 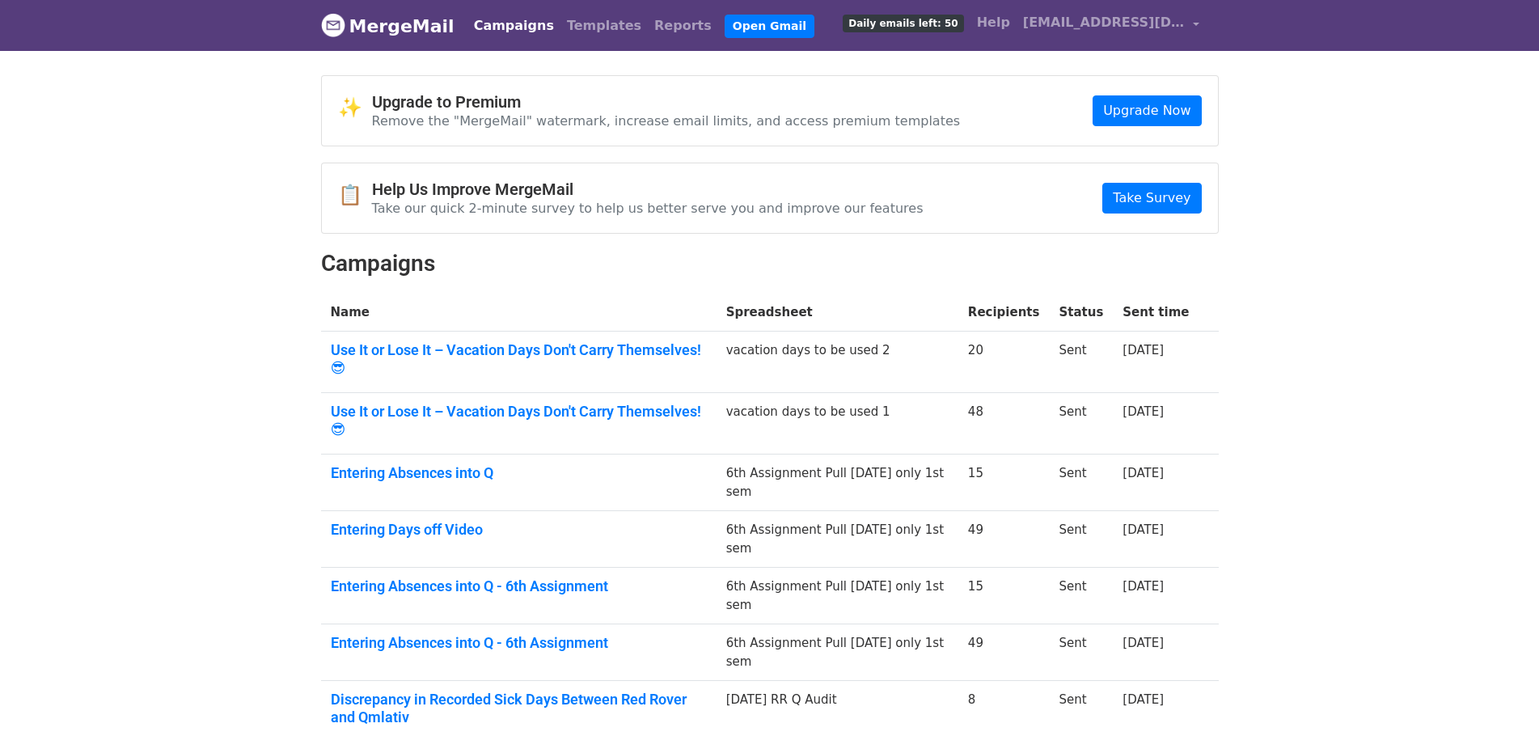 What do you see at coordinates (1152, 198) in the screenshot?
I see `a: Take Survey` at bounding box center [1152, 198].